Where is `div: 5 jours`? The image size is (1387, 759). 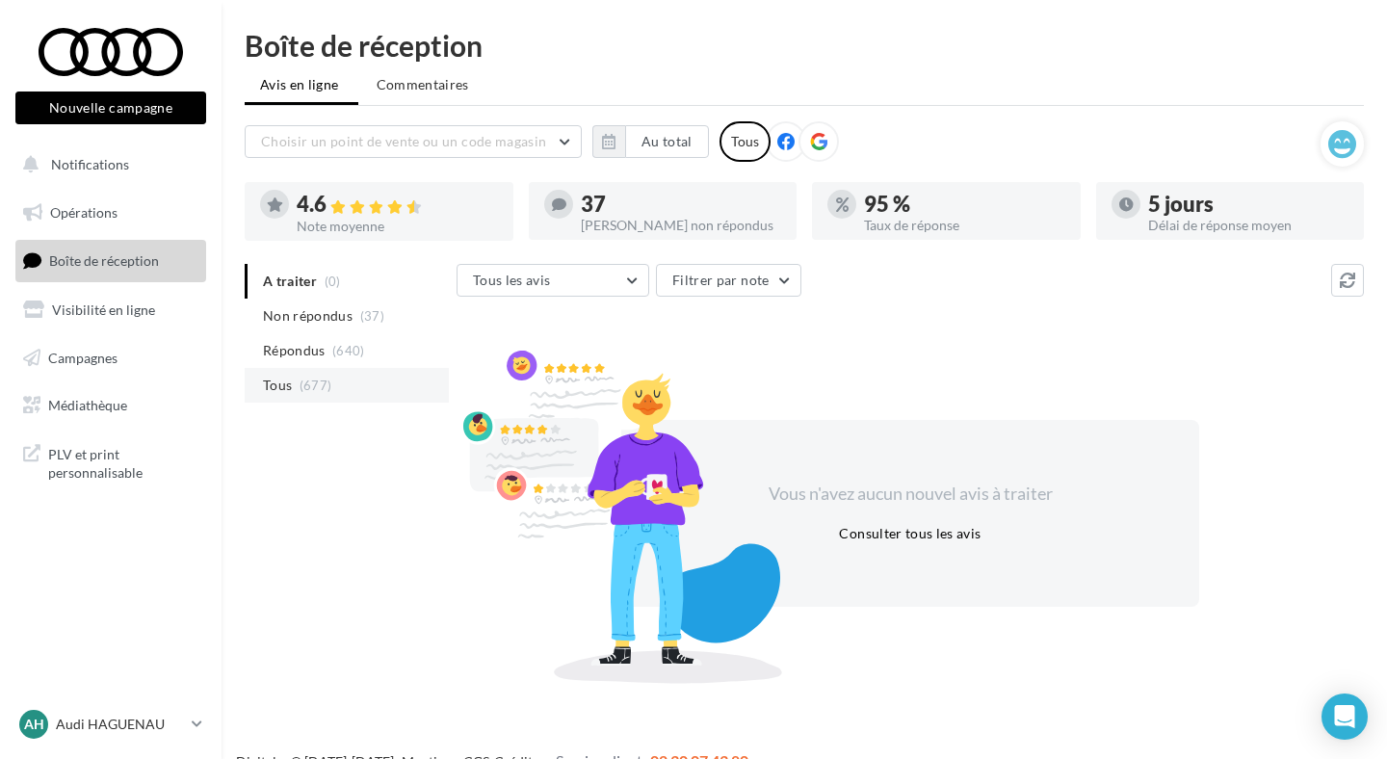 div: 5 jours is located at coordinates (1248, 204).